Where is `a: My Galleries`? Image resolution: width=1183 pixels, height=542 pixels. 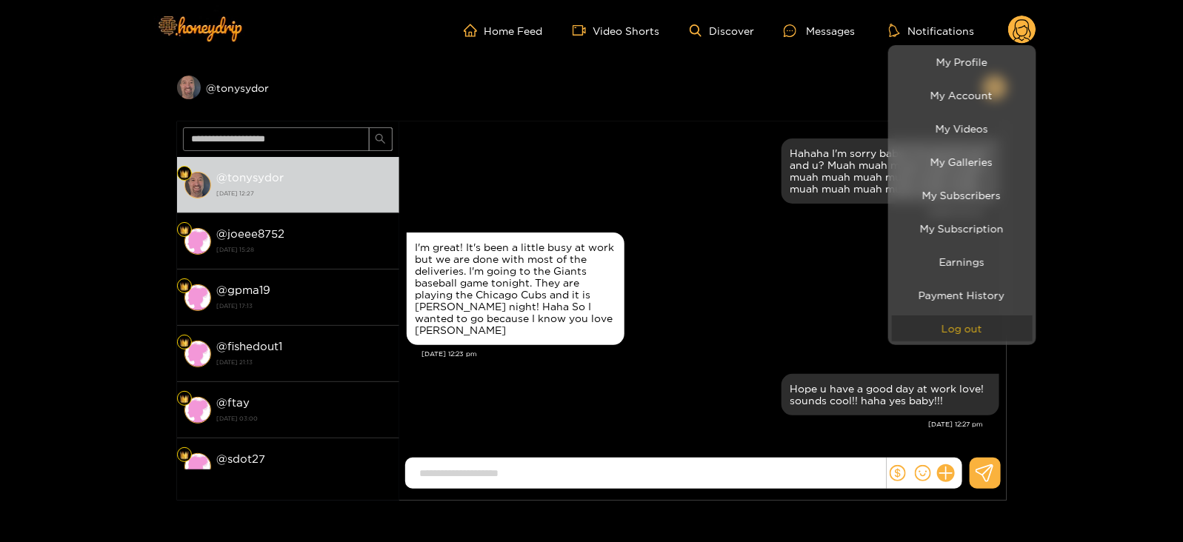
a: My Galleries is located at coordinates (962, 161).